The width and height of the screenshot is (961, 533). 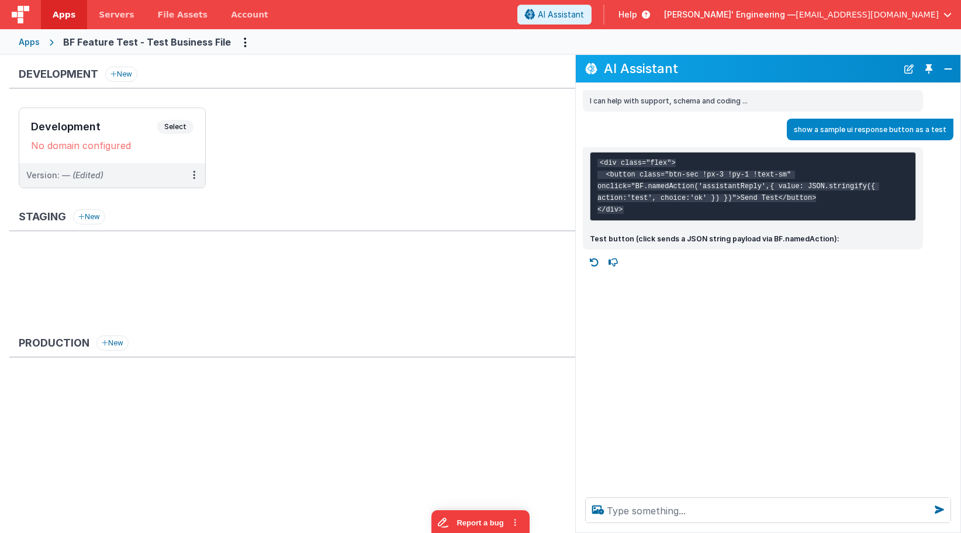 What do you see at coordinates (554, 15) in the screenshot?
I see `button: AI Assistant` at bounding box center [554, 15].